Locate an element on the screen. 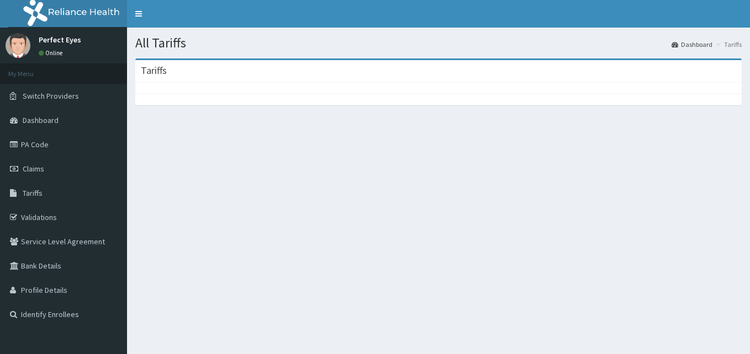 The height and width of the screenshot is (354, 750). h1: All Tariffs is located at coordinates (438, 43).